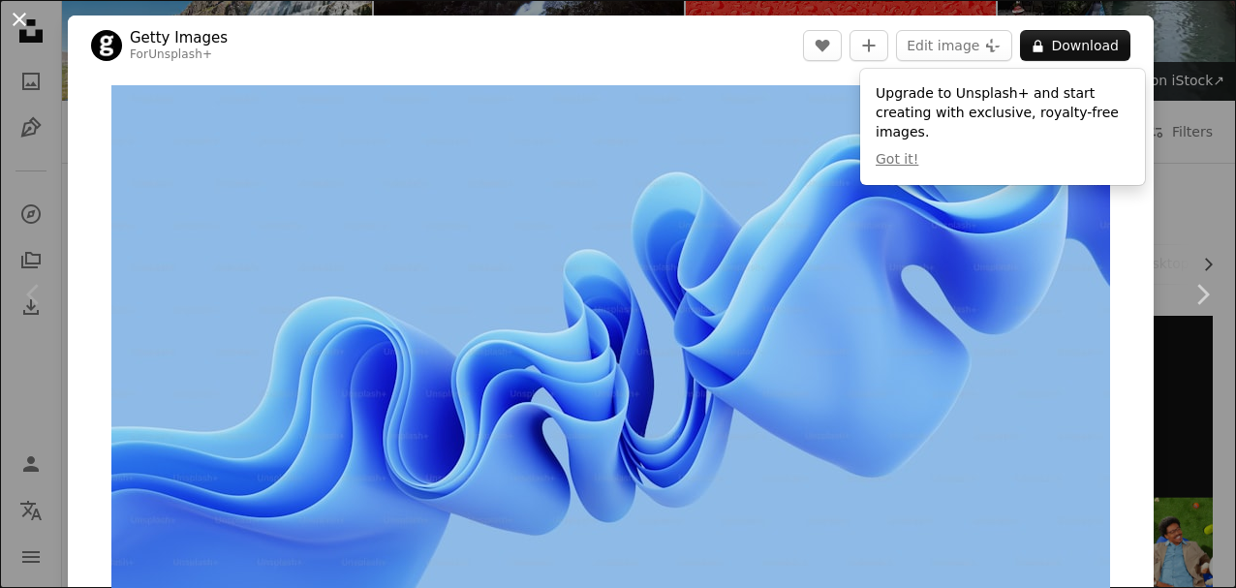 Image resolution: width=1236 pixels, height=588 pixels. I want to click on div: For, so click(178, 55).